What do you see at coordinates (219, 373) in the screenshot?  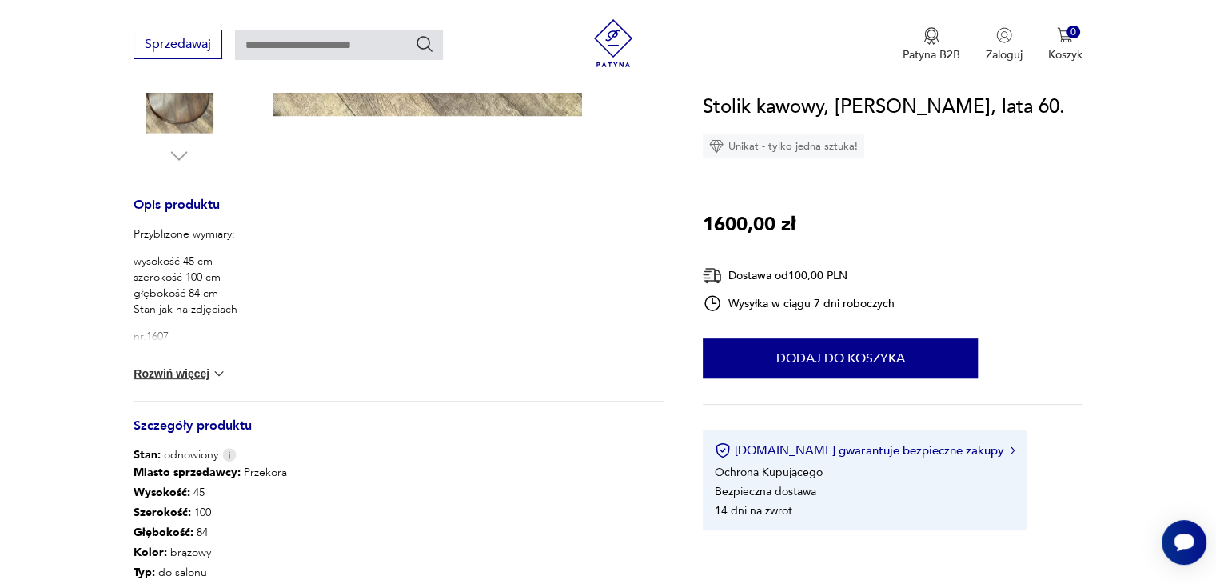 I see `img: chevron down` at bounding box center [219, 373].